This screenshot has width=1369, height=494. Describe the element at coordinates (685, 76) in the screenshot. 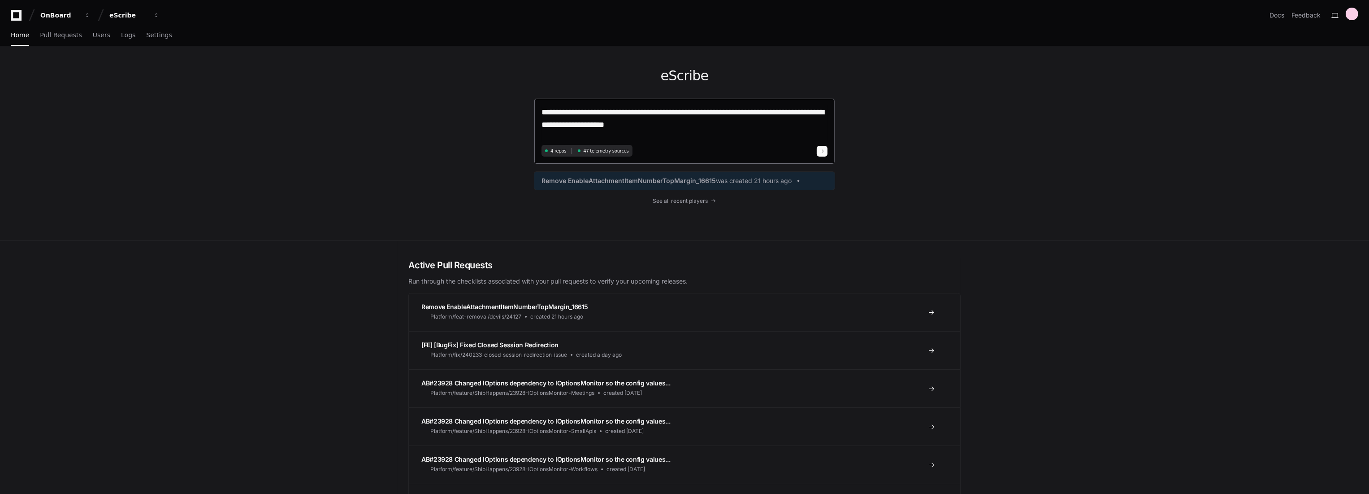

I see `h1: eScribe` at that location.